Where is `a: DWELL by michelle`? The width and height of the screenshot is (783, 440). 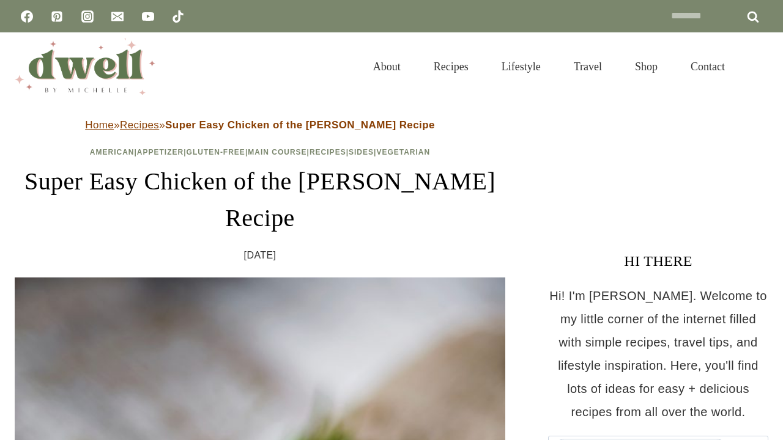
a: DWELL by michelle is located at coordinates (85, 67).